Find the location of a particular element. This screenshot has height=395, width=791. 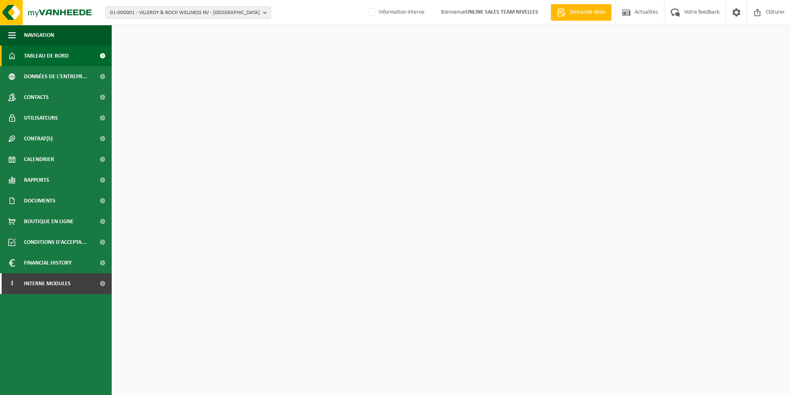

span: Interne modules is located at coordinates (47, 283).